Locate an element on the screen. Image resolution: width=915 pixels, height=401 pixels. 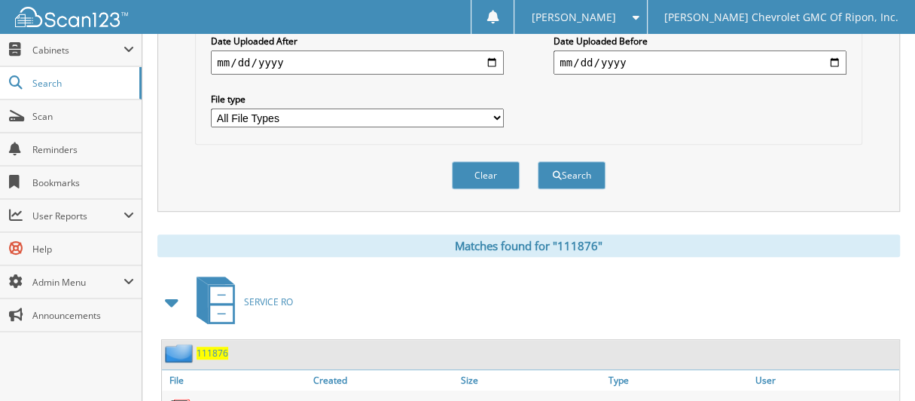
a: SERVICE RO is located at coordinates (240, 301).